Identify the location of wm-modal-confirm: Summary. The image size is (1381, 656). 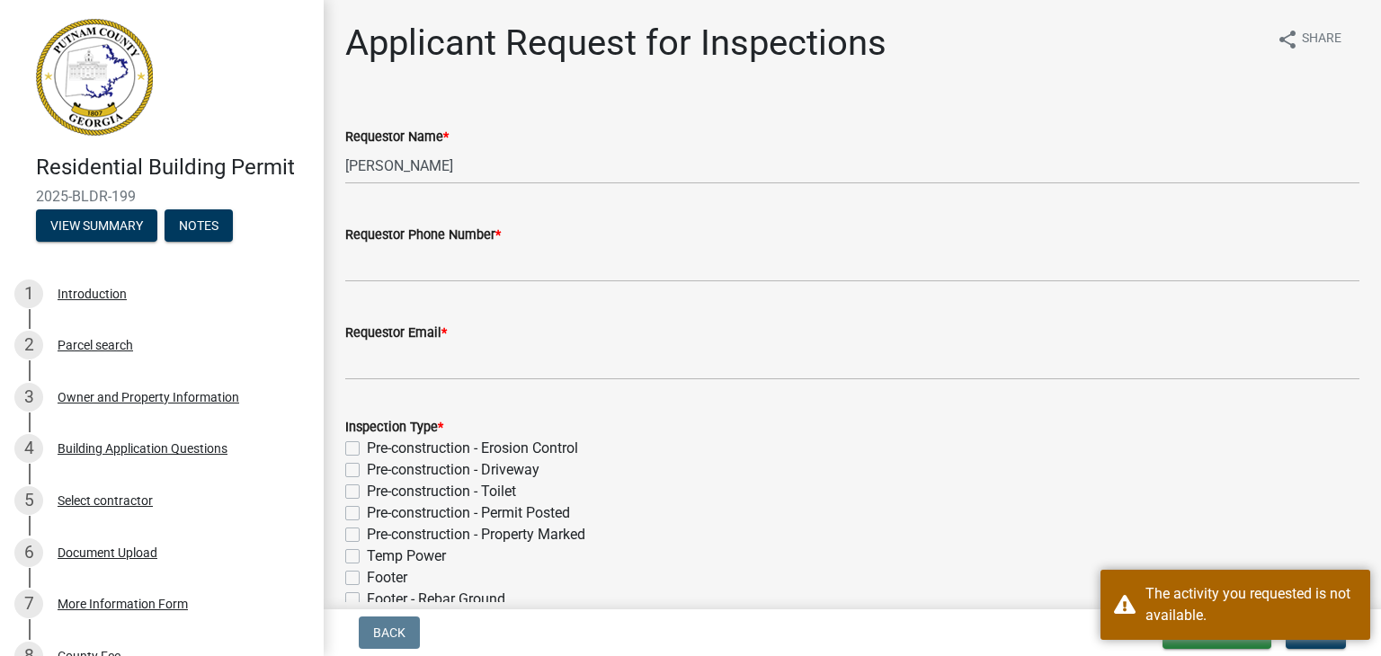
(96, 227).